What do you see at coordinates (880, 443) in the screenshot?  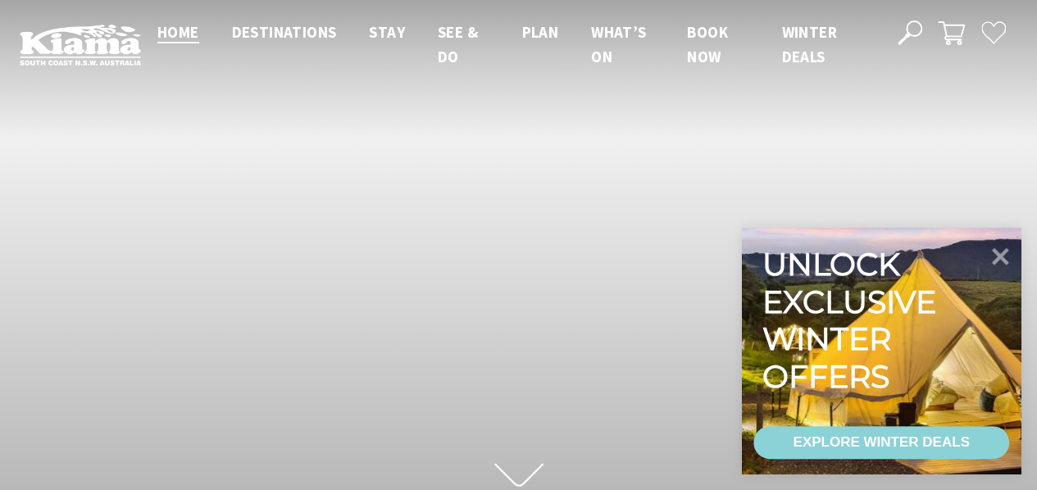 I see `div: EXPLORE WINTER DEALS` at bounding box center [880, 443].